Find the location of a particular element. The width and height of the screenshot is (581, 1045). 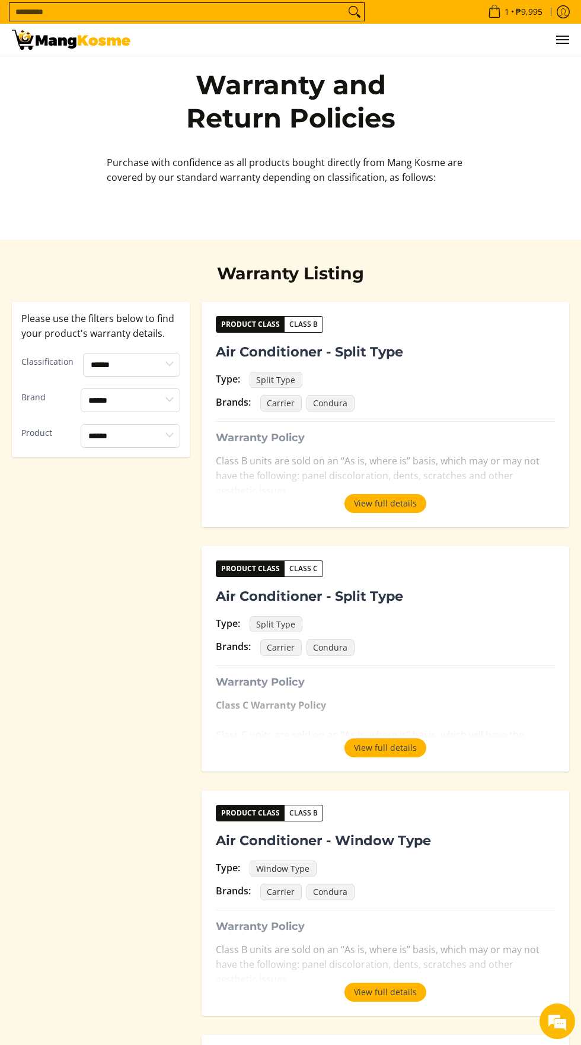

span: Class C is located at coordinates (304, 569).